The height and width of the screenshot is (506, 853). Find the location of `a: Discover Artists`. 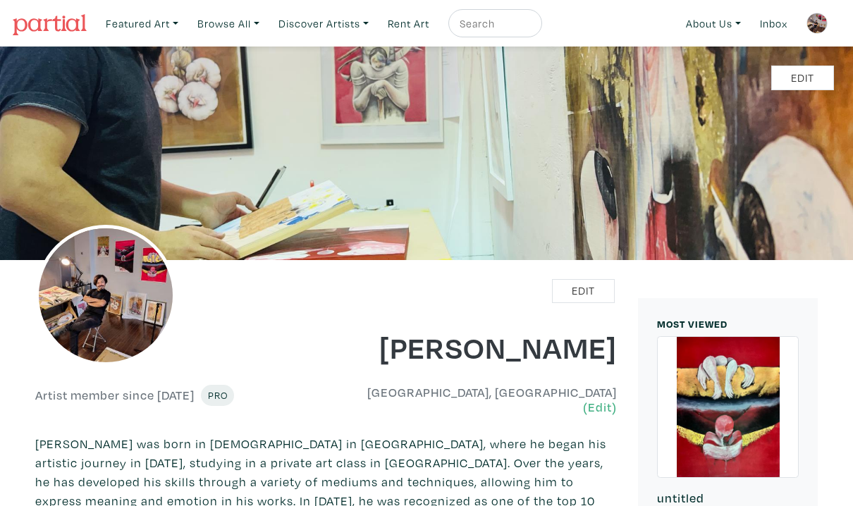

a: Discover Artists is located at coordinates (324, 23).